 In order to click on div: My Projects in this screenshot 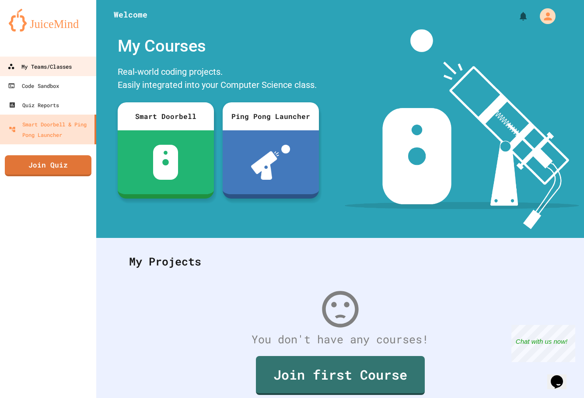, I will do `click(340, 261)`.